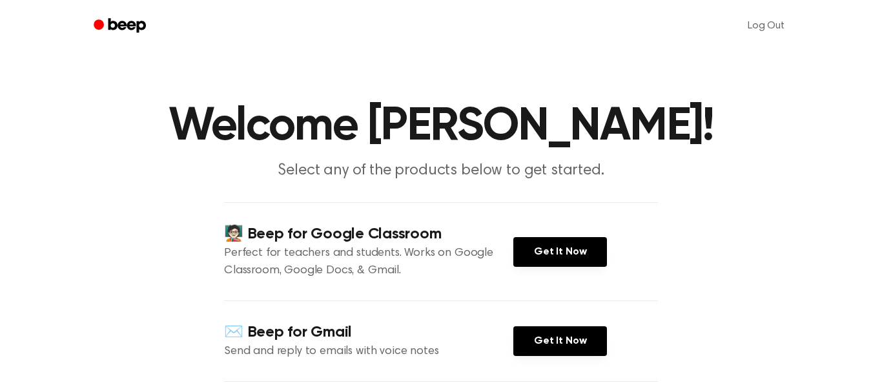 The image size is (882, 387). Describe the element at coordinates (121, 26) in the screenshot. I see `a: Beep` at that location.